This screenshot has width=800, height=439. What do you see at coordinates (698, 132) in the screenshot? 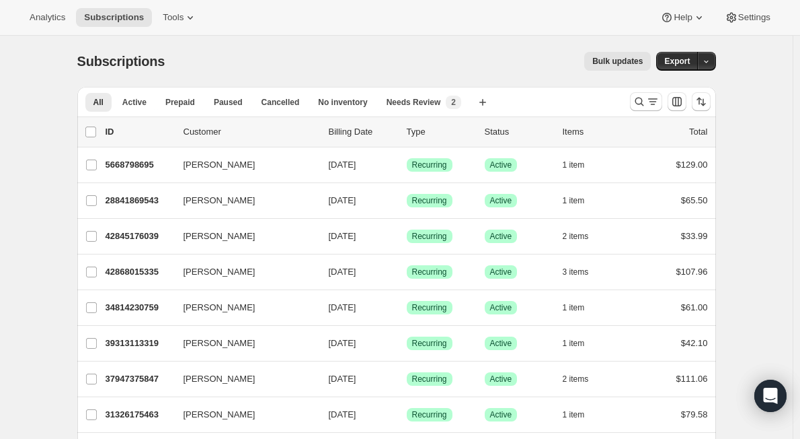
I see `p: Total` at bounding box center [698, 132].